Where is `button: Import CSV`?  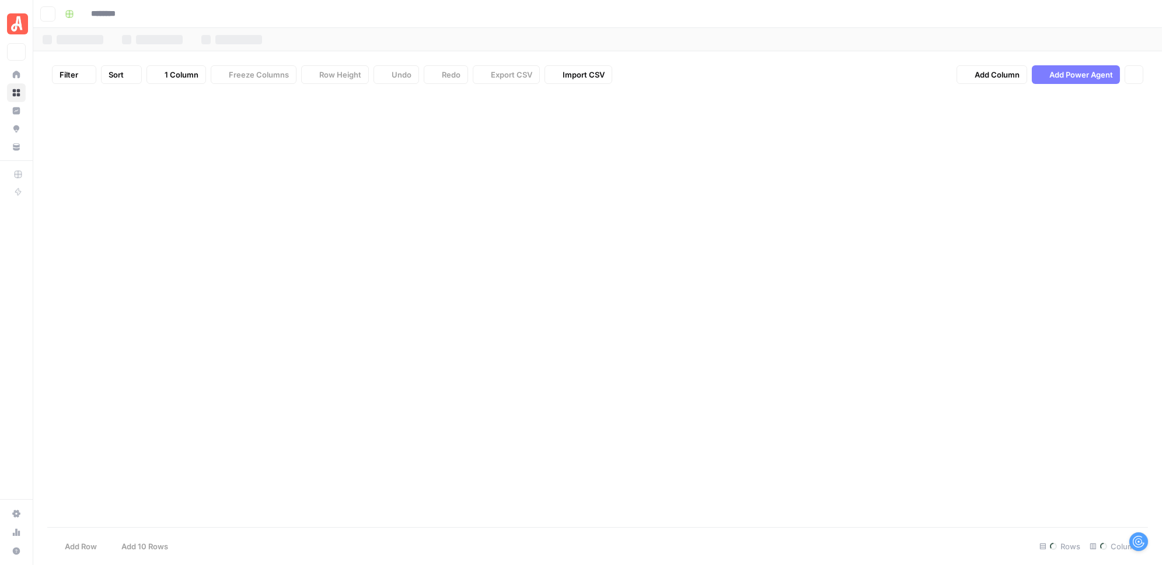 button: Import CSV is located at coordinates (578, 75).